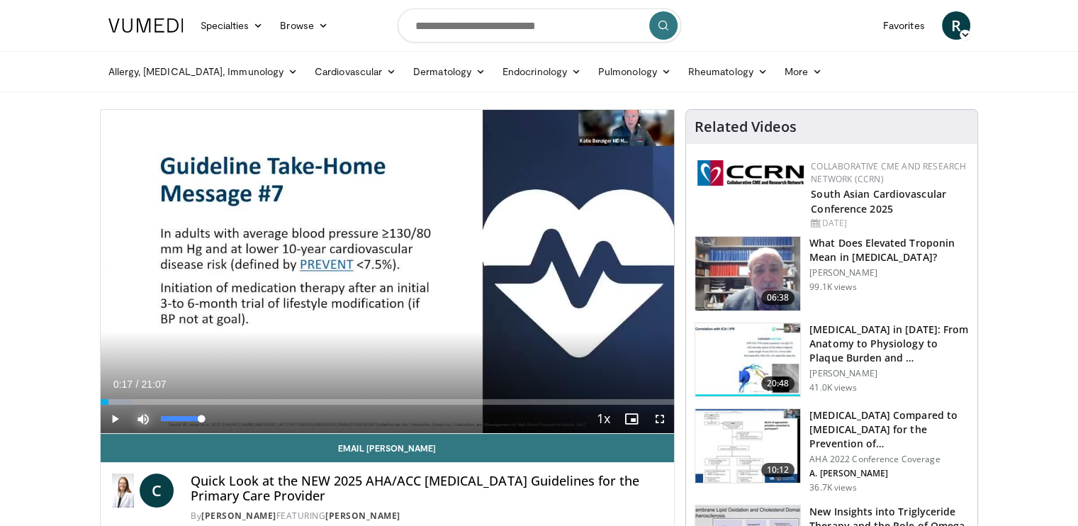 This screenshot has width=1078, height=526. I want to click on img: 823da73b-7a00-425d-bb7f-45c8b03b10c3.150x105_q85_crop-smart_upscale.jpg, so click(748, 360).